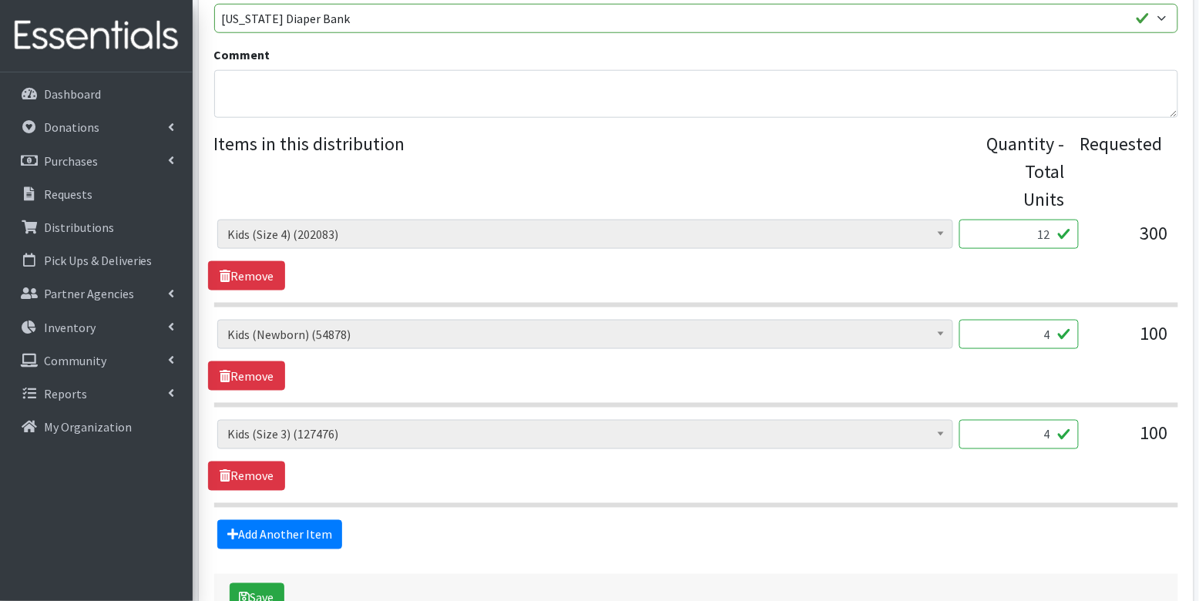 Image resolution: width=1199 pixels, height=601 pixels. Describe the element at coordinates (72, 127) in the screenshot. I see `p: Donations` at that location.